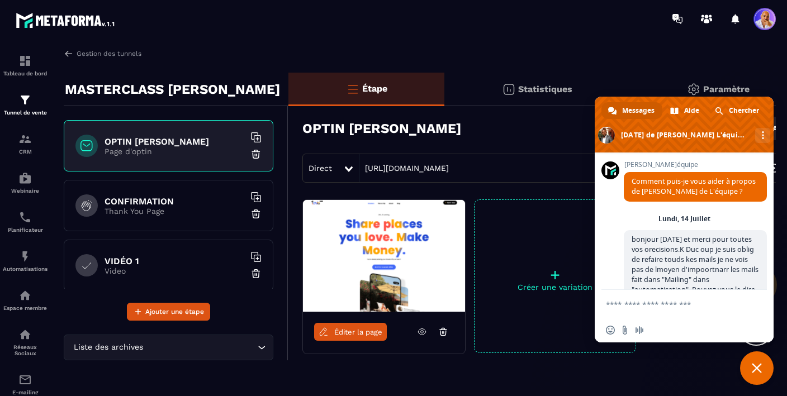 The width and height of the screenshot is (787, 396). Describe the element at coordinates (25, 222) in the screenshot. I see `a: schedulerschedulerPlanificateur` at that location.